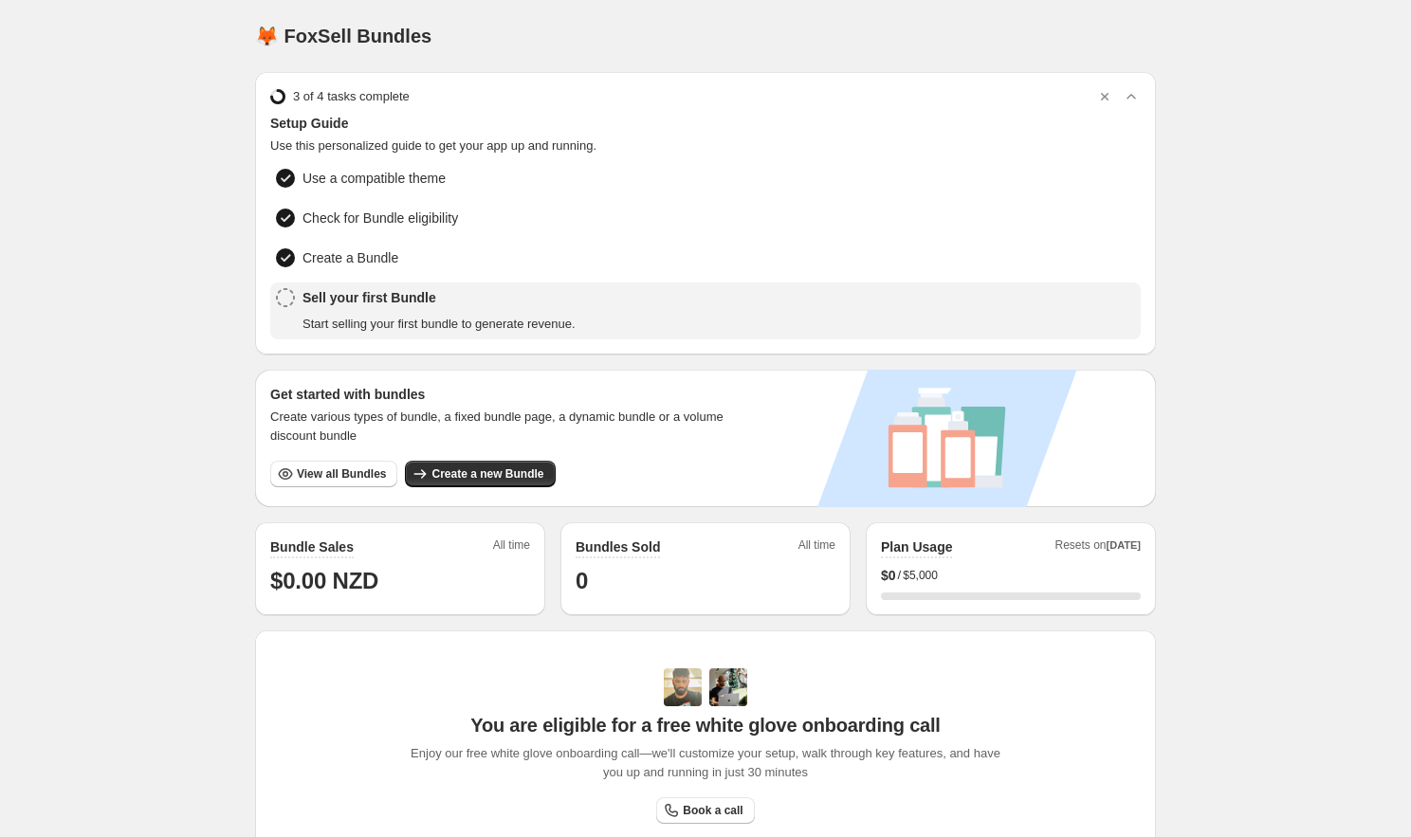  What do you see at coordinates (704, 725) in the screenshot?
I see `span: You are eligible for a free white glove onboarding call` at bounding box center [704, 725].